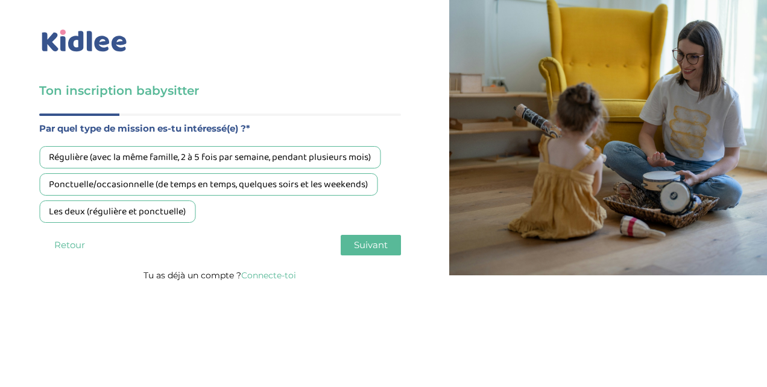 The height and width of the screenshot is (387, 767). What do you see at coordinates (371, 245) in the screenshot?
I see `button: Suivant` at bounding box center [371, 245].